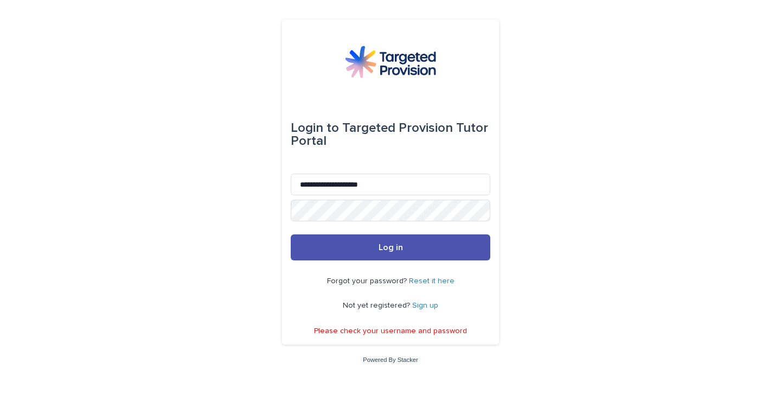 This screenshot has height=395, width=781. Describe the element at coordinates (391, 62) in the screenshot. I see `img: M5nRWzHhSzIhMunXDL62` at that location.